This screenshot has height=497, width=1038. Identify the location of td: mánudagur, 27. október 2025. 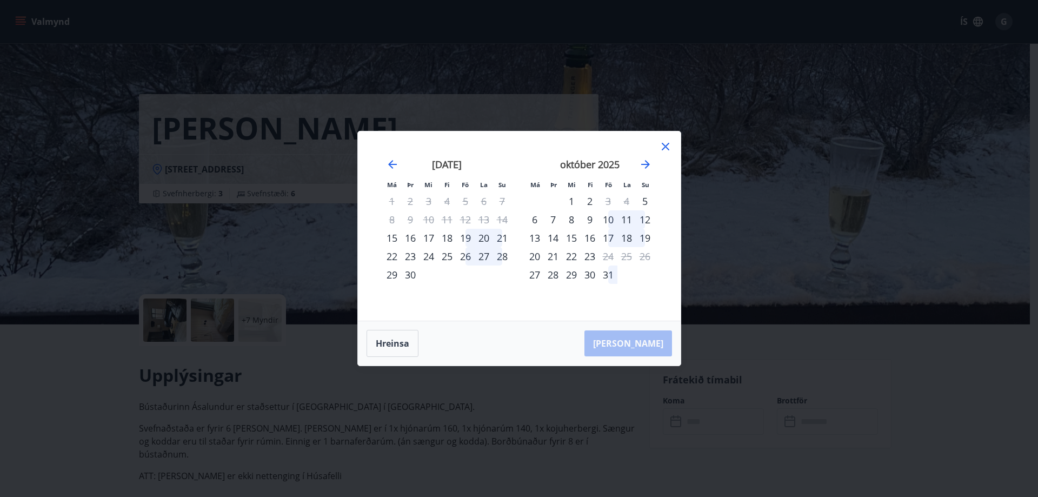
(535, 275).